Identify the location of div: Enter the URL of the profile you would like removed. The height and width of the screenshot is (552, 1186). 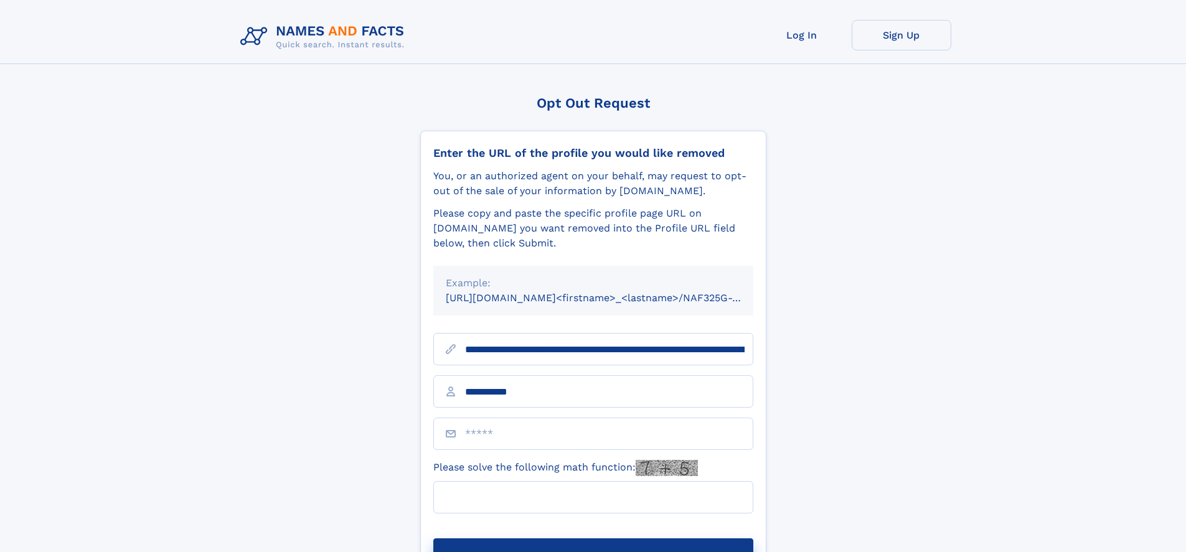
(594, 153).